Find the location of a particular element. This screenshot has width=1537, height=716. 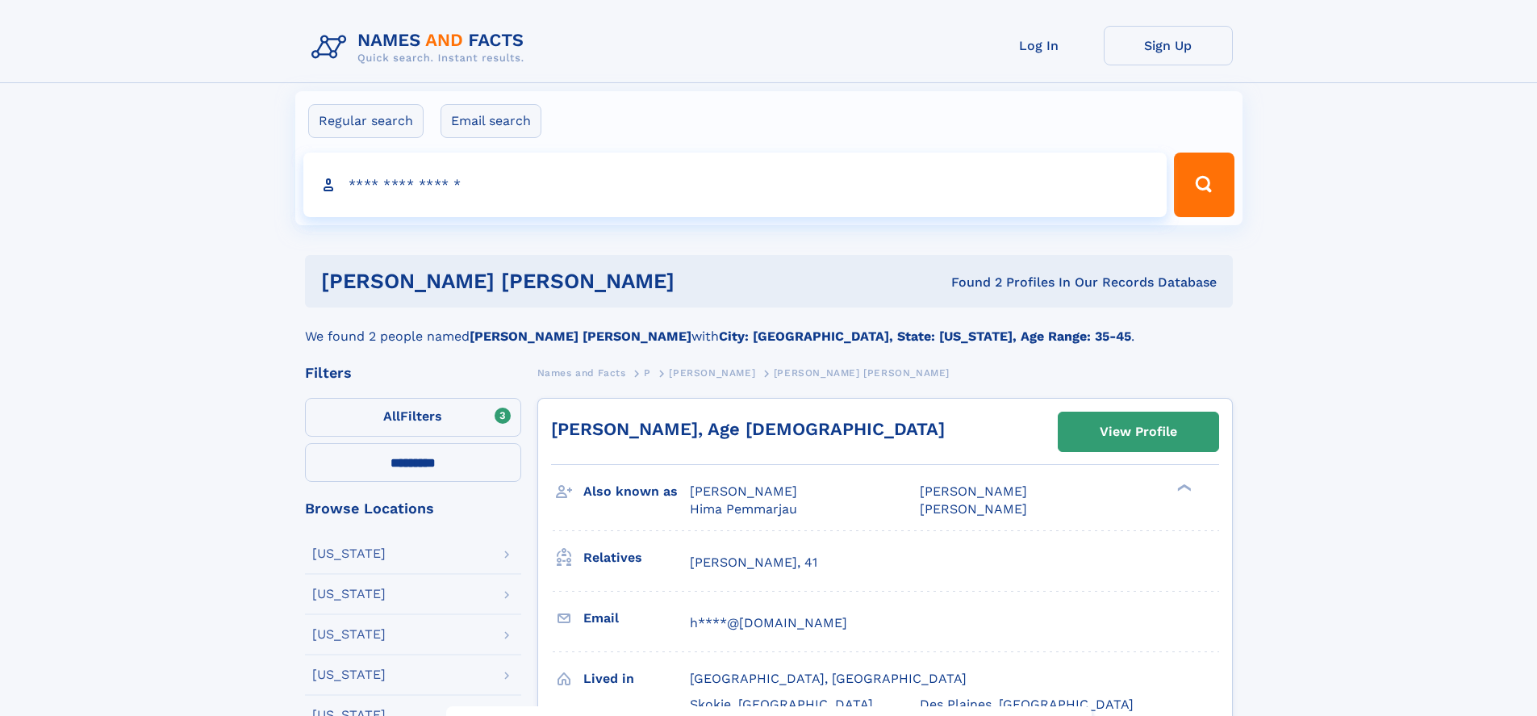

div: Browse Locations is located at coordinates (413, 508).